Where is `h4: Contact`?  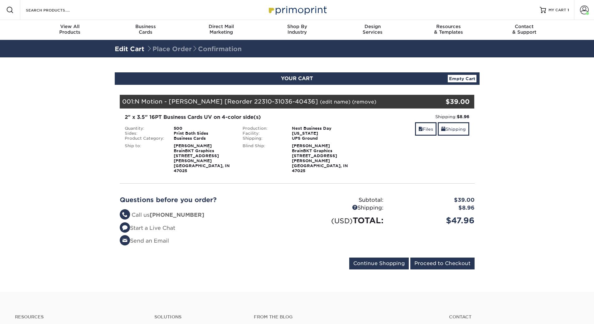
h4: Contact is located at coordinates (514, 317).